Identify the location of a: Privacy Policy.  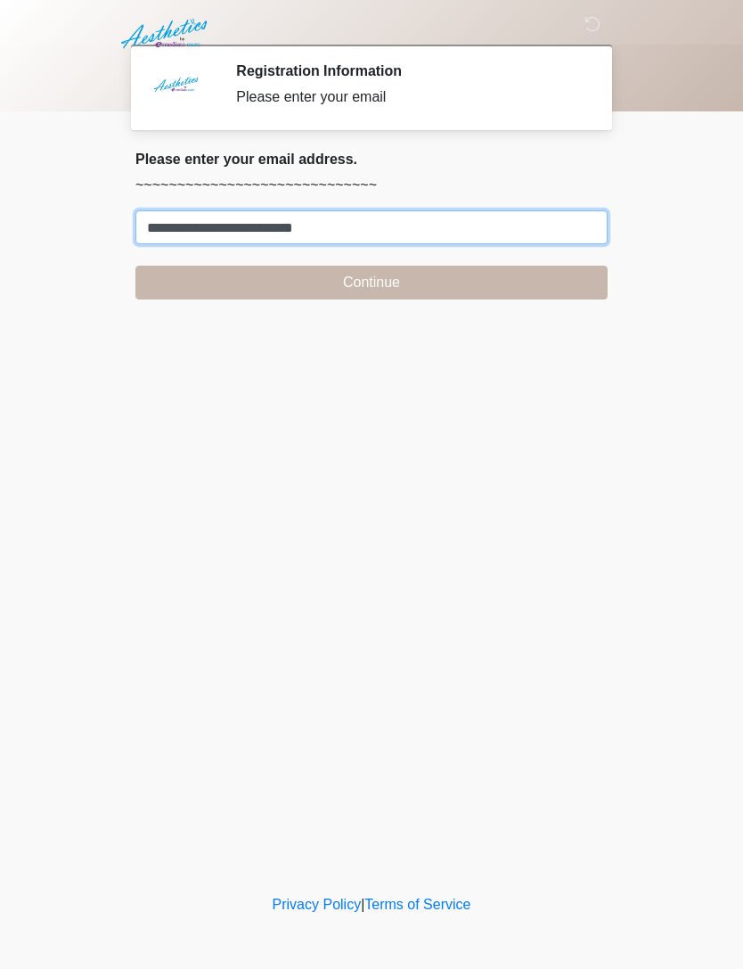
(317, 904).